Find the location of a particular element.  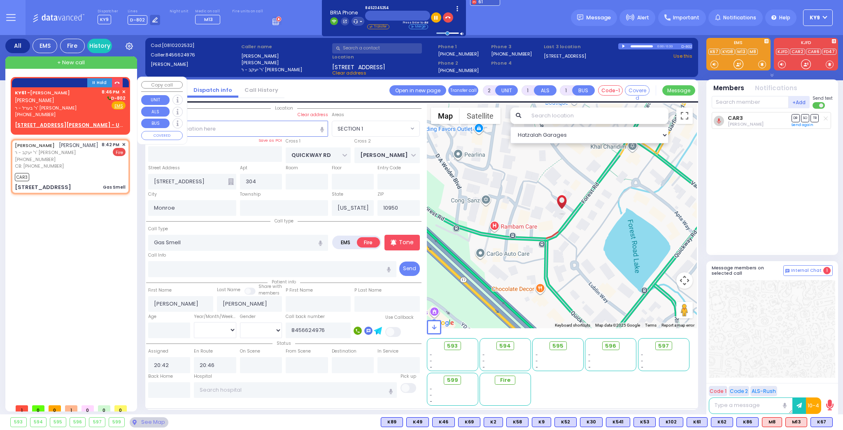

label: Lines is located at coordinates (144, 12).